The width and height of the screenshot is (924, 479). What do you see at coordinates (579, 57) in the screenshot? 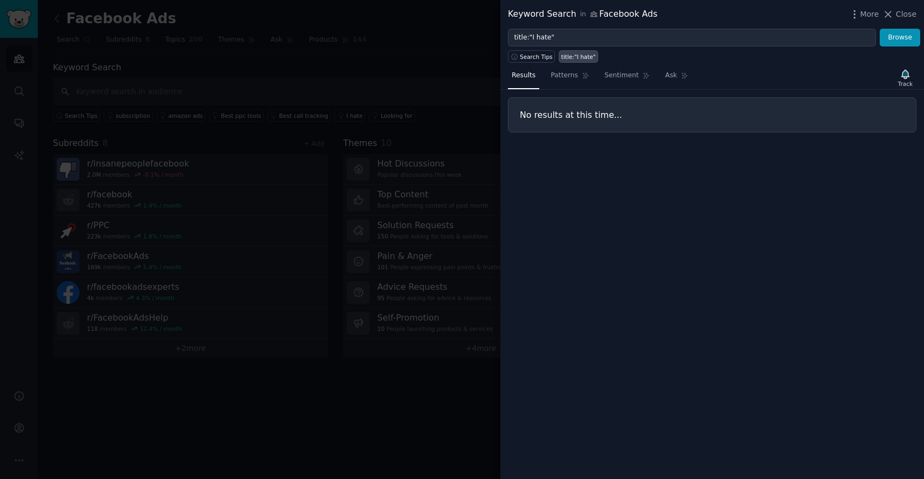
I see `div: title:"I hate"` at bounding box center [579, 57].